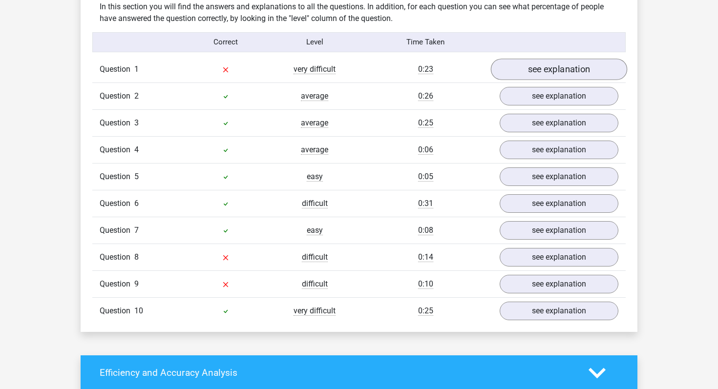 The image size is (718, 389). Describe the element at coordinates (425, 96) in the screenshot. I see `span: 0:26` at that location.